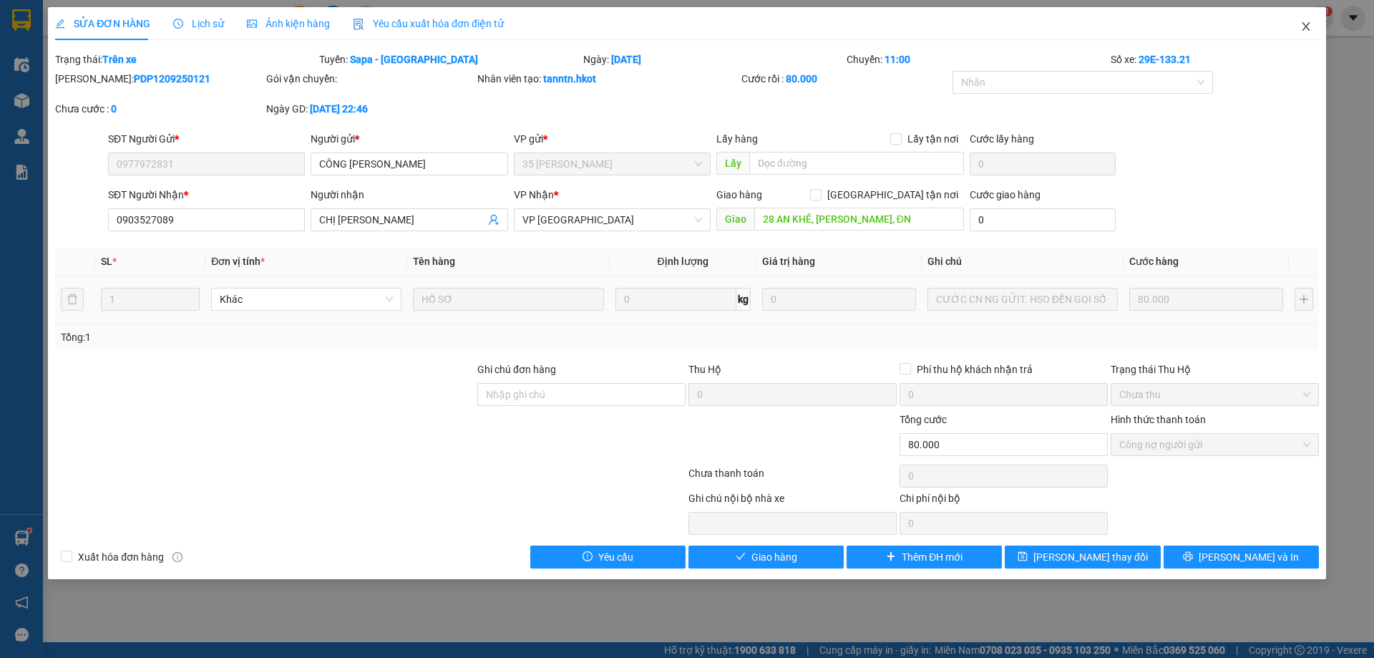 The width and height of the screenshot is (1374, 658). I want to click on span: Tên hàng, so click(434, 261).